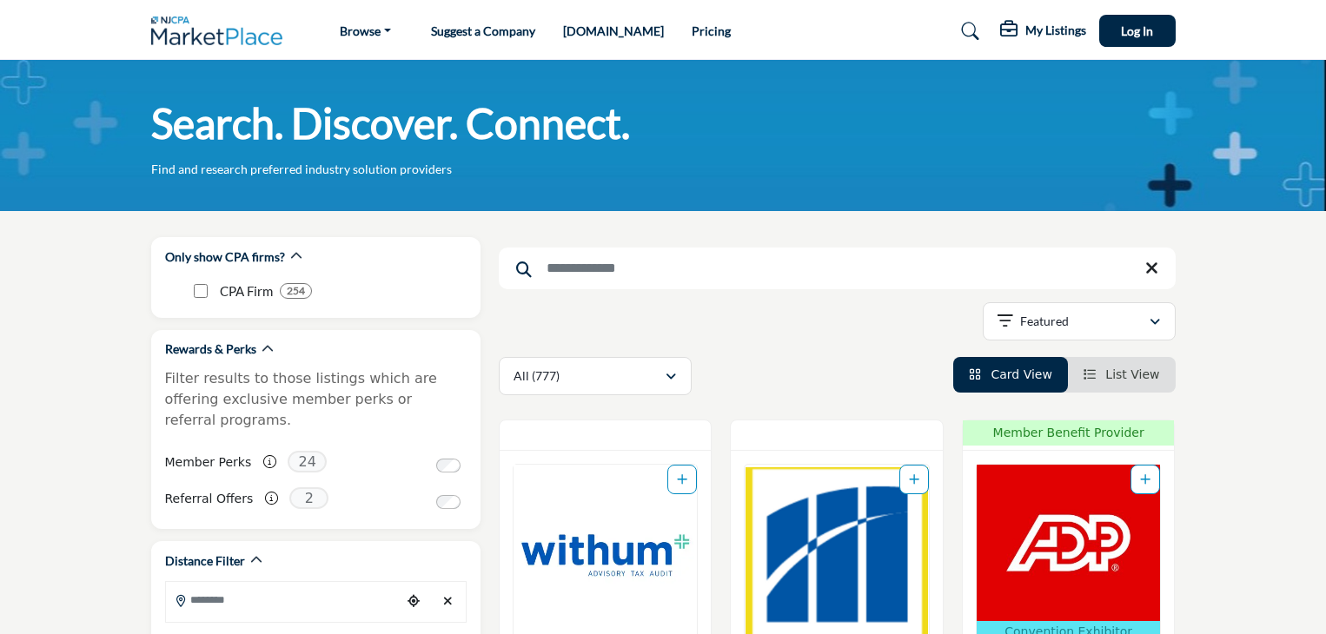 The image size is (1326, 634). What do you see at coordinates (1121, 374) in the screenshot?
I see `li: List View` at bounding box center [1121, 374].